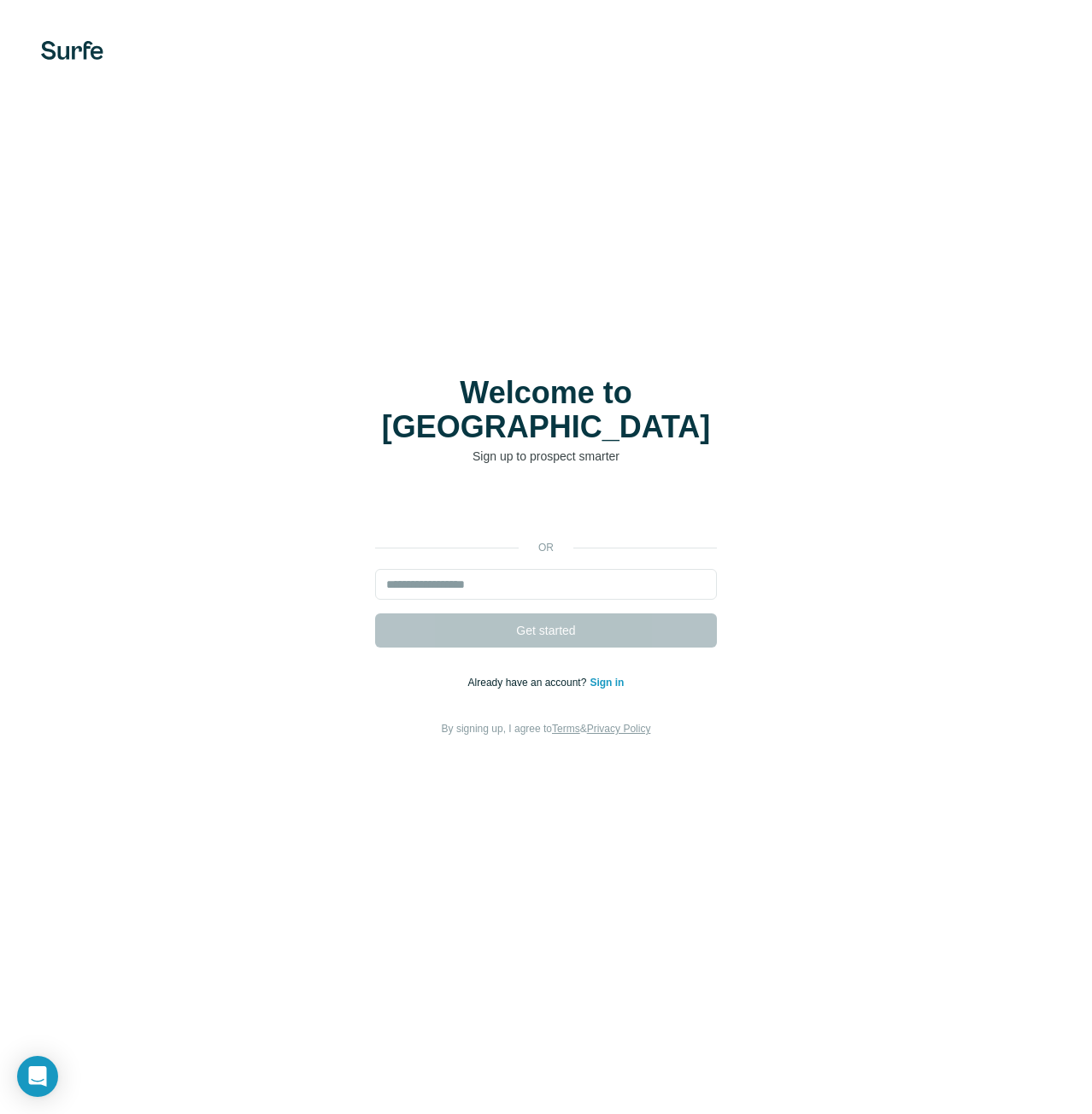 This screenshot has height=1114, width=1092. I want to click on div: Open Intercom Messenger, so click(38, 1076).